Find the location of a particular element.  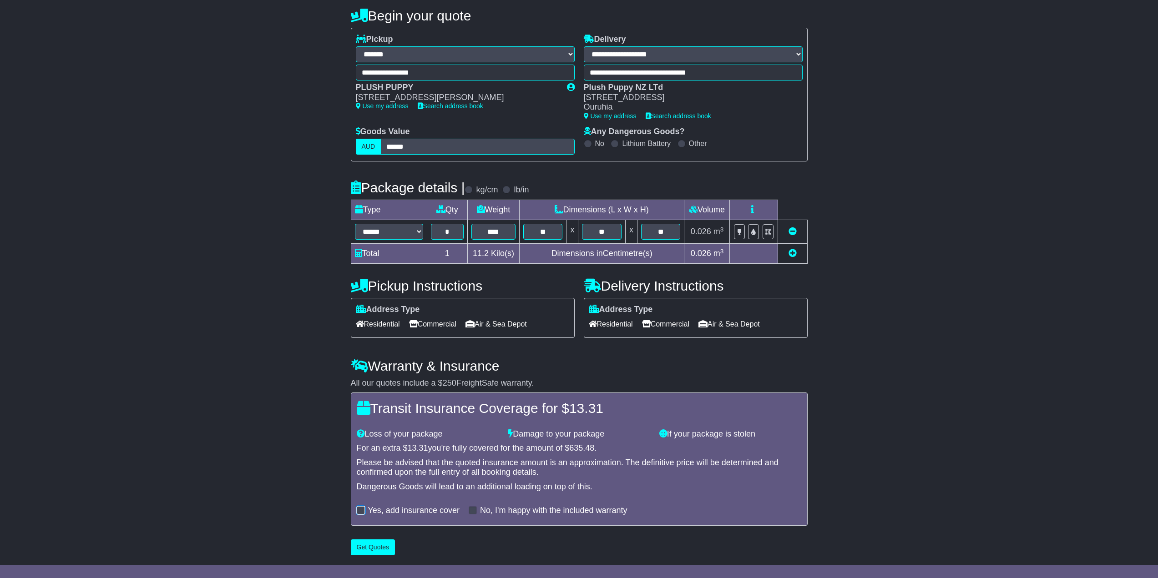

label: Yes, add insurance cover is located at coordinates (414, 511).